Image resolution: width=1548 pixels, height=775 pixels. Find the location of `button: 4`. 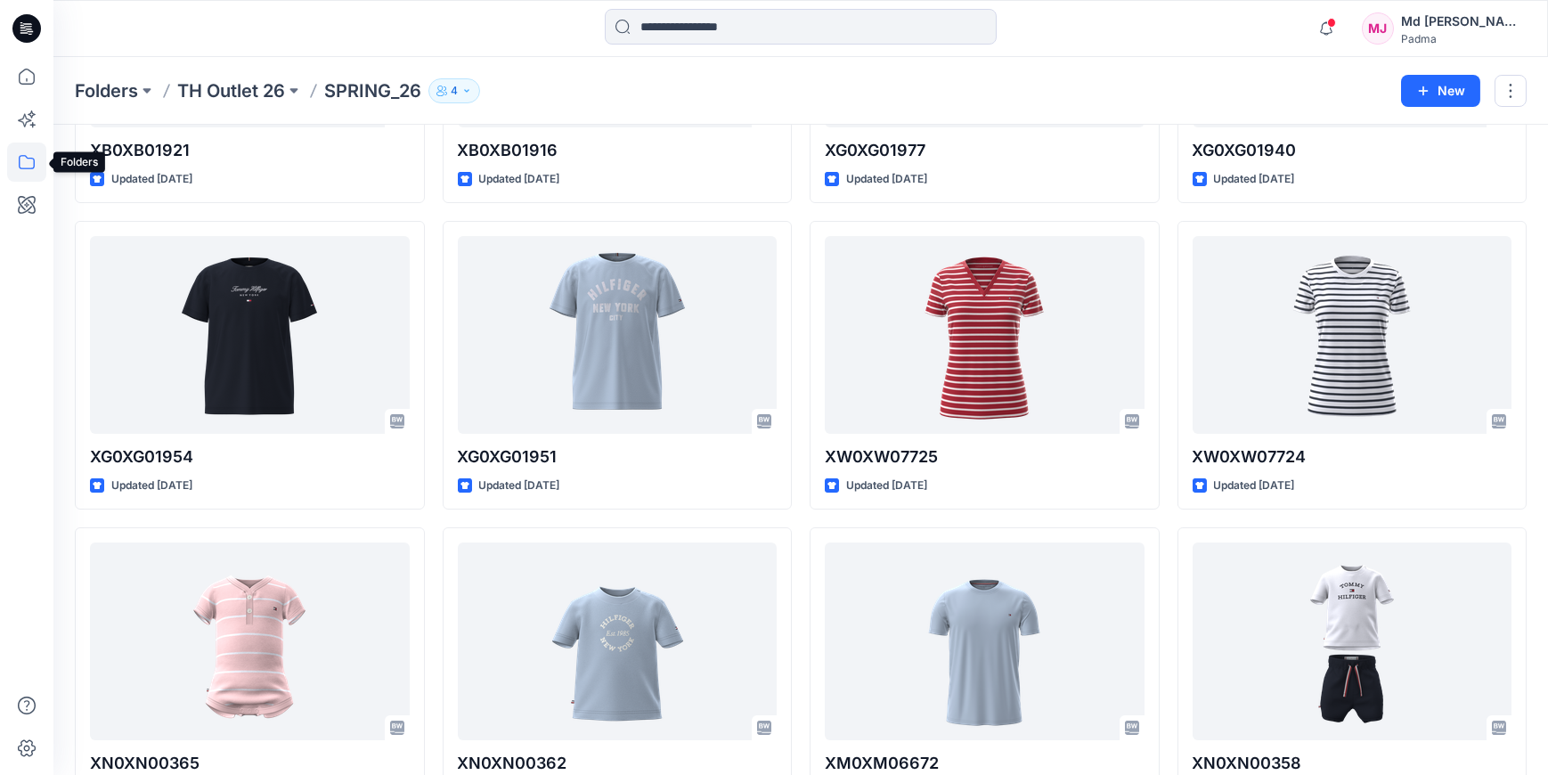

button: 4 is located at coordinates (454, 91).